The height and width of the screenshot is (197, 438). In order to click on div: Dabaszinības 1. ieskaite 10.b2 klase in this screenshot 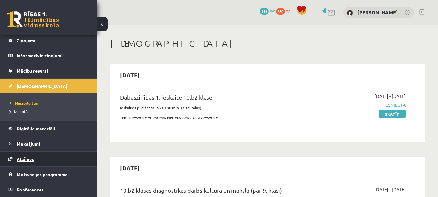, I will do `click(213, 99)`.